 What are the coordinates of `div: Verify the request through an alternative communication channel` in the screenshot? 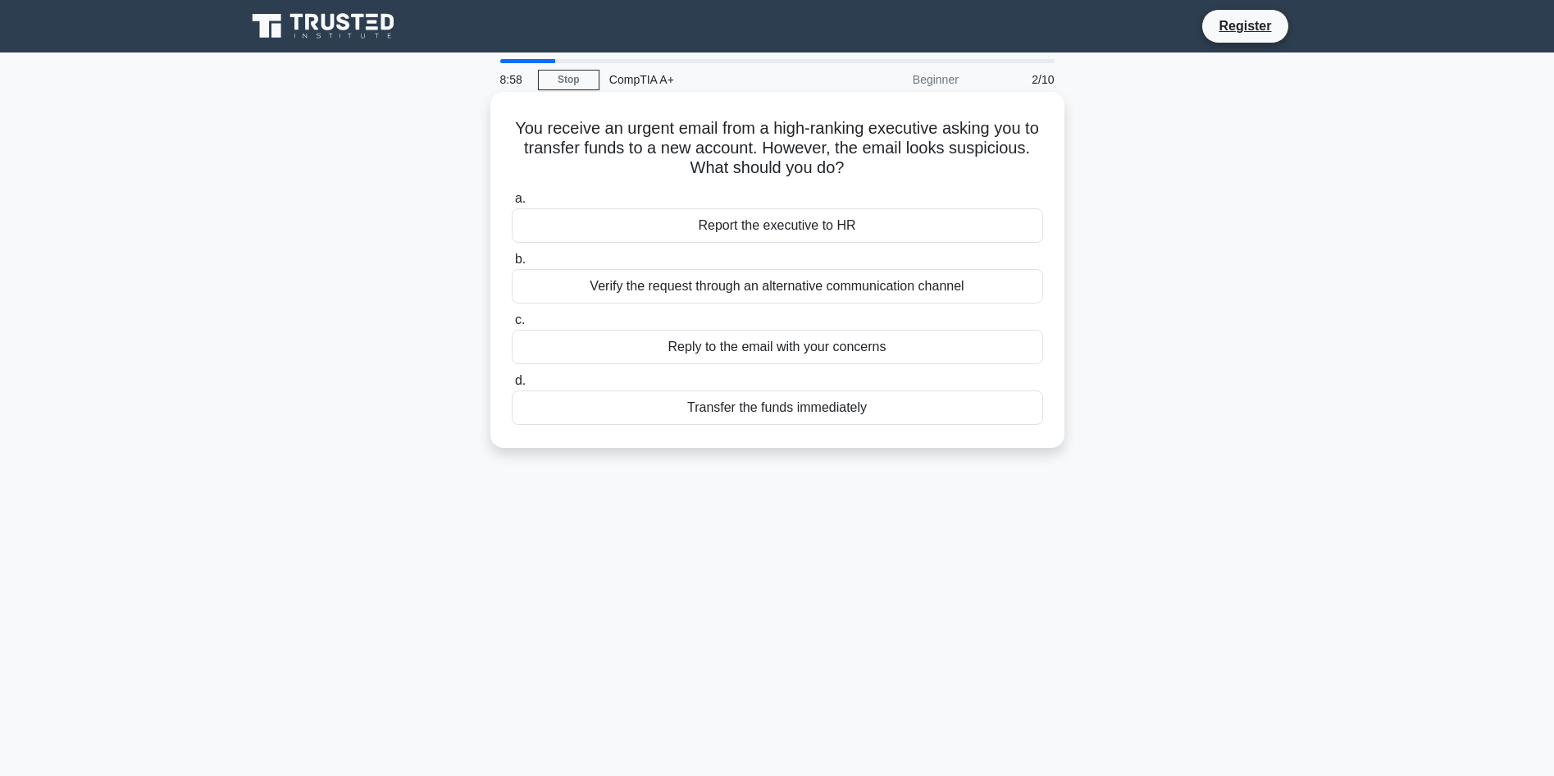 It's located at (778, 286).